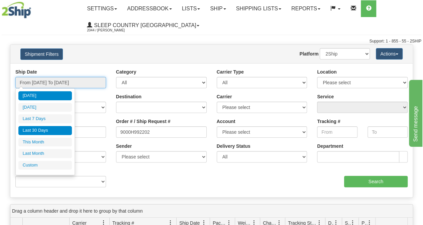  Describe the element at coordinates (328, 121) in the screenshot. I see `label: Tracking #` at that location.